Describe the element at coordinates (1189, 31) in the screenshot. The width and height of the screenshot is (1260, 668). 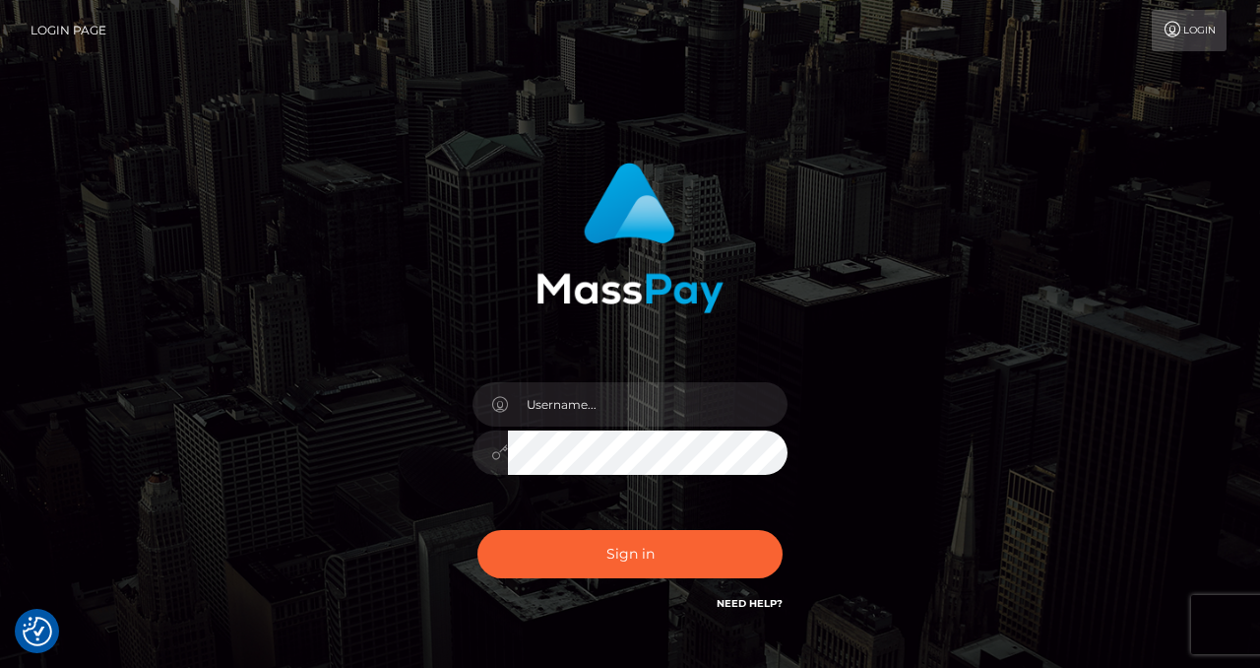
I see `a: Login` at that location.